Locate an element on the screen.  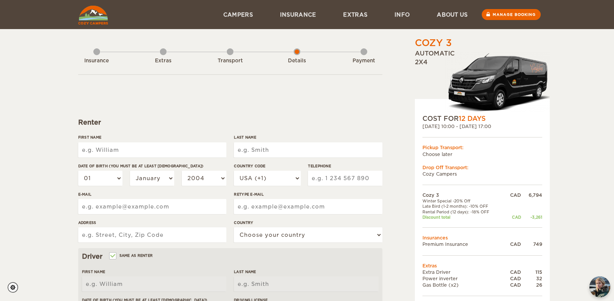
input: e.g. Street, City, Zip Code is located at coordinates (152, 235).